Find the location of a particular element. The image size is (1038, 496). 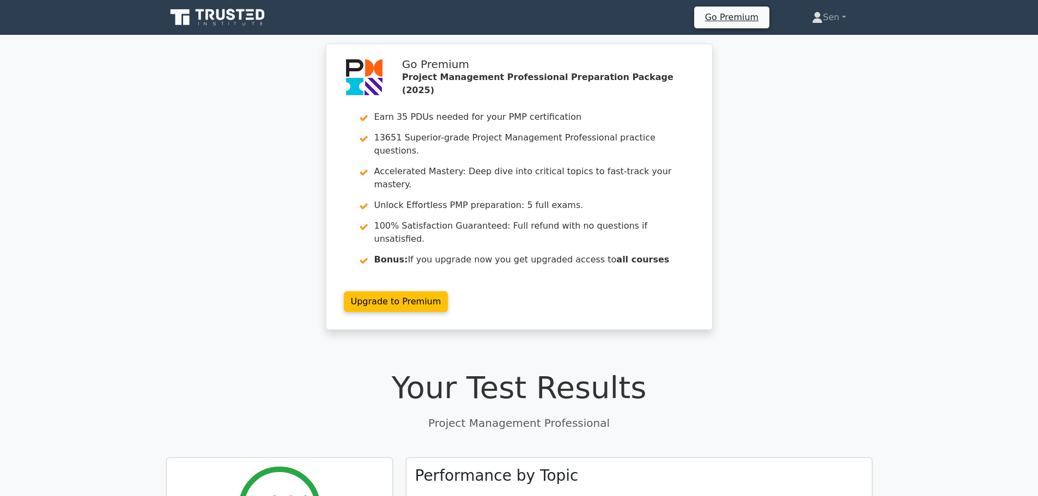

a: Sen is located at coordinates (829, 17).